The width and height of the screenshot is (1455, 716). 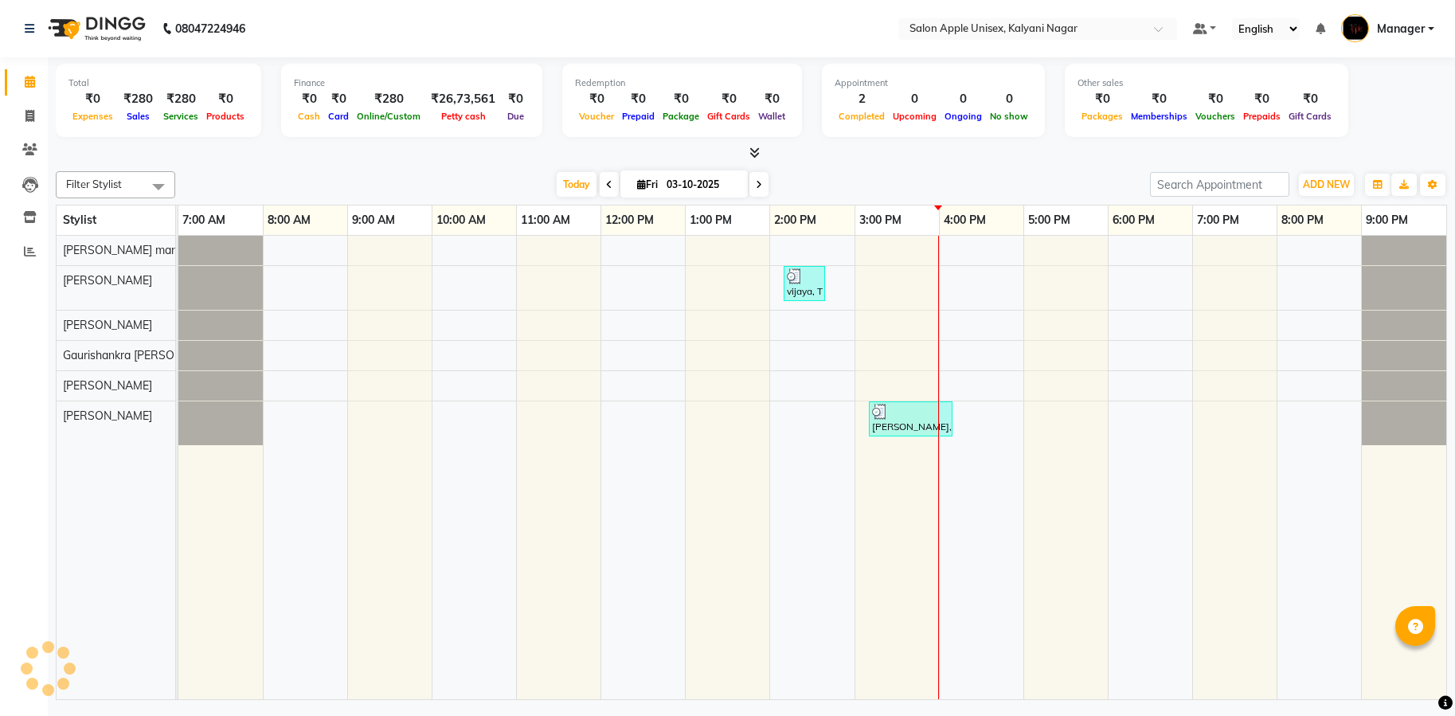 What do you see at coordinates (181, 116) in the screenshot?
I see `span: Services` at bounding box center [181, 116].